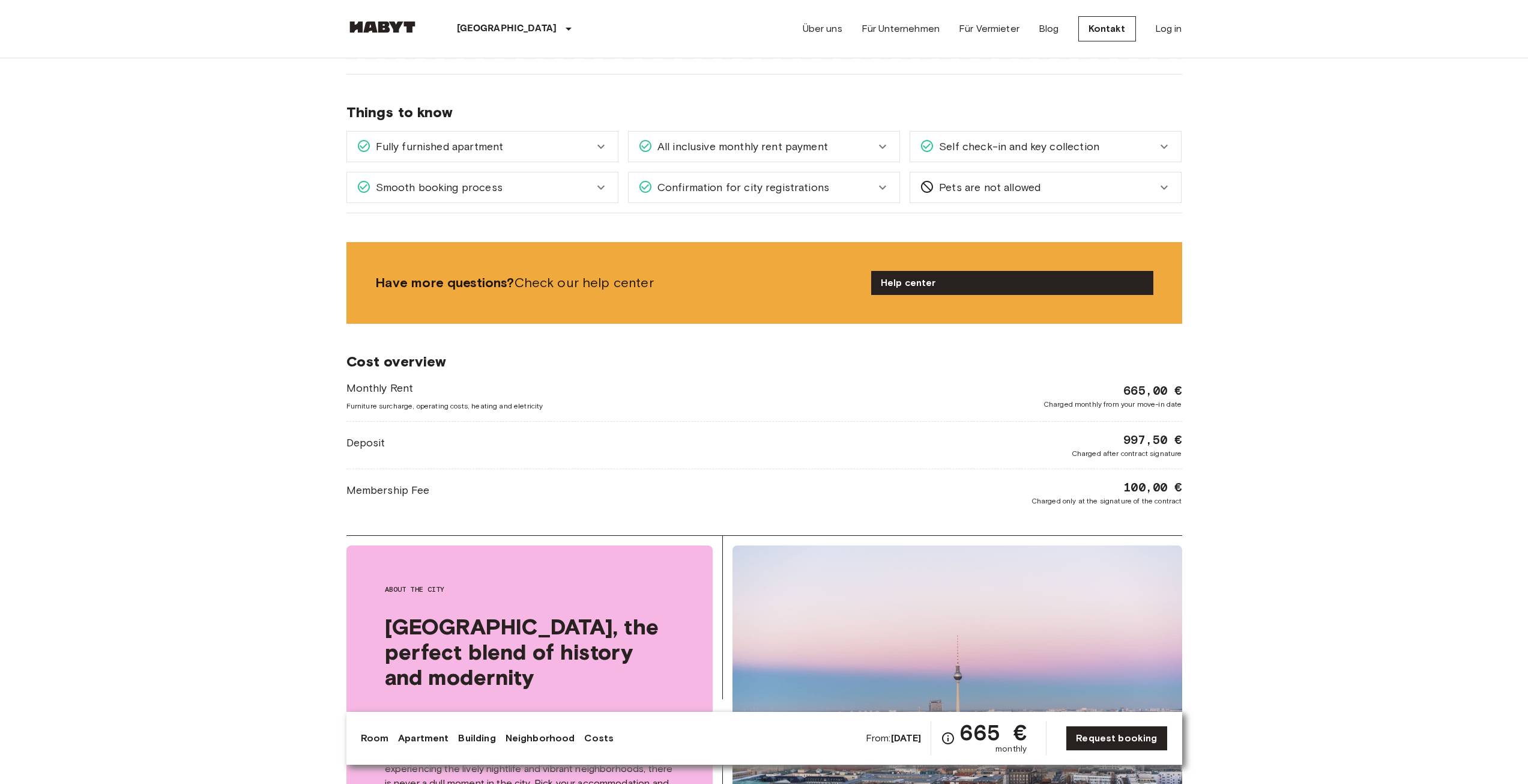 This screenshot has height=784, width=1528. I want to click on span: Cost overview, so click(764, 362).